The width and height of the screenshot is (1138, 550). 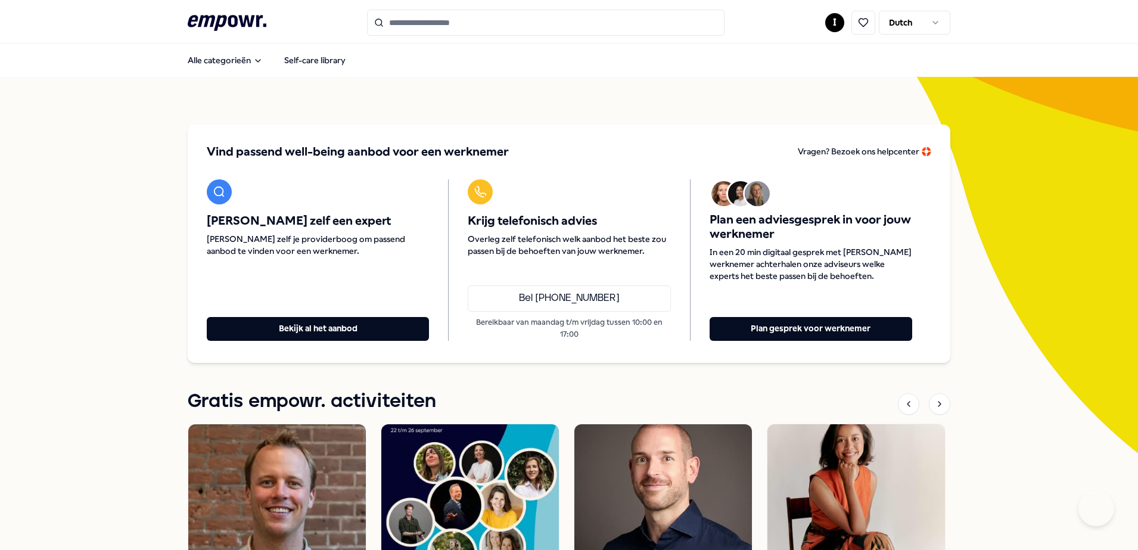 What do you see at coordinates (314, 60) in the screenshot?
I see `a: Self-care library` at bounding box center [314, 60].